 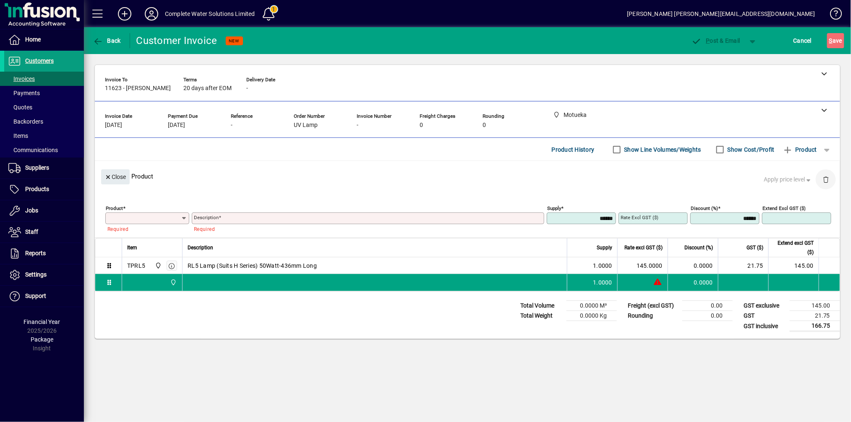 What do you see at coordinates (793, 248) in the screenshot?
I see `span: Extend excl GST ($)` at bounding box center [793, 248].